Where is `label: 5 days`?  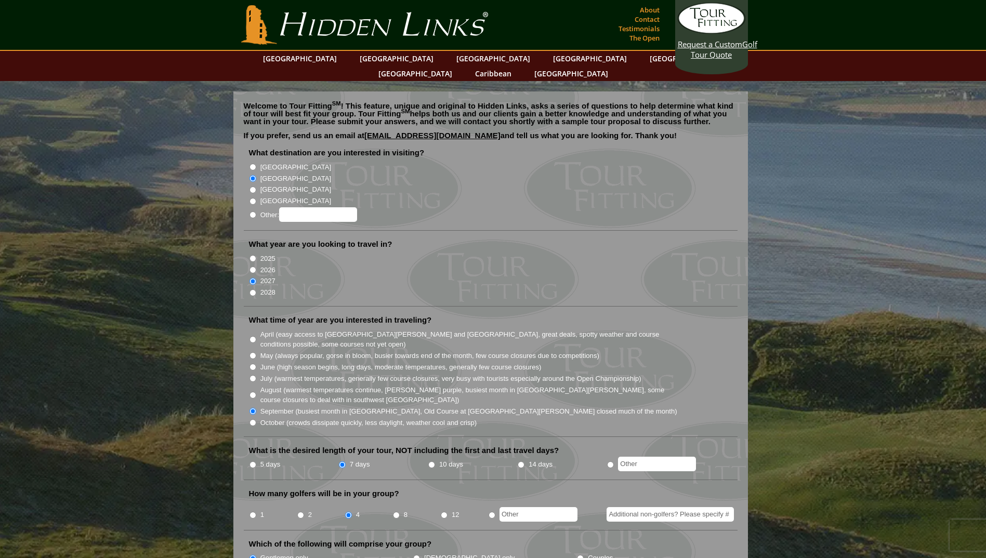
label: 5 days is located at coordinates (270, 465).